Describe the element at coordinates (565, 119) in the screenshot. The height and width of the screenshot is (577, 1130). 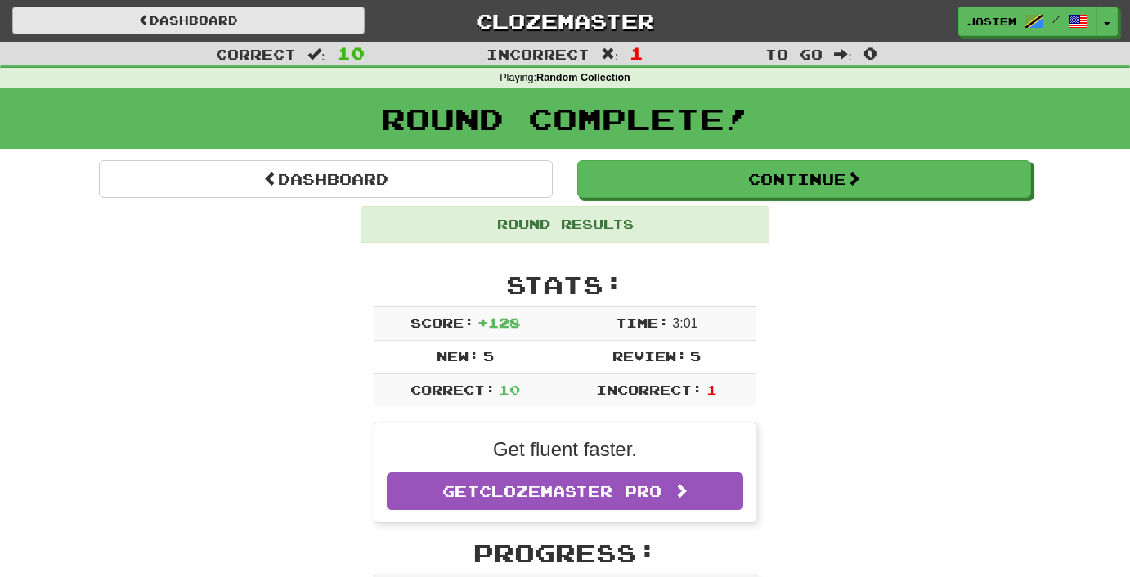
I see `h1: Round Complete!` at that location.